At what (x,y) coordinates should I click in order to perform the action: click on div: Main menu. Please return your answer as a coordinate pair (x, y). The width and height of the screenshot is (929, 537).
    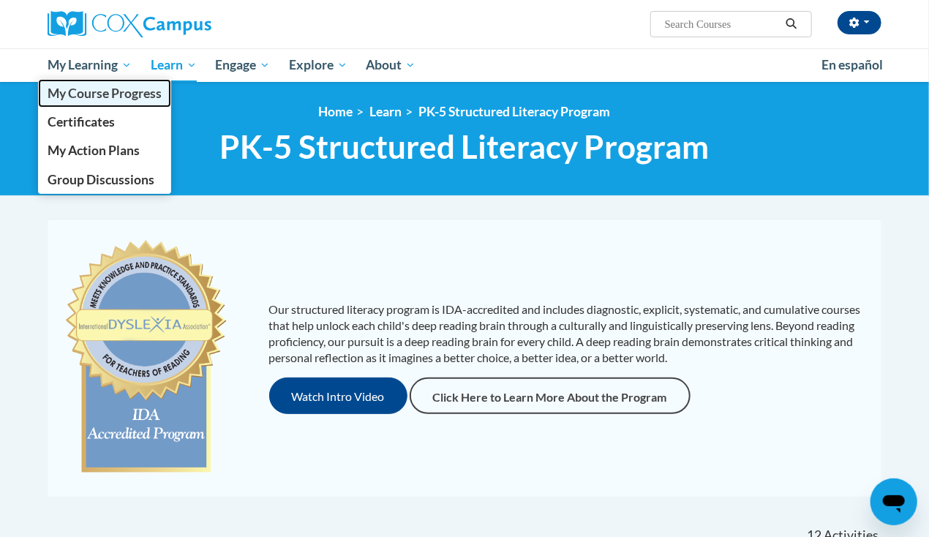
    Looking at the image, I should click on (464, 65).